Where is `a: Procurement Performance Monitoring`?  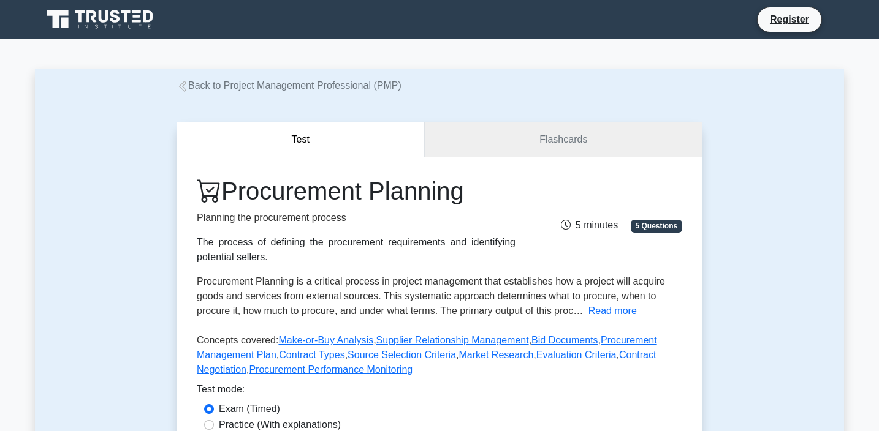
a: Procurement Performance Monitoring is located at coordinates (330, 369).